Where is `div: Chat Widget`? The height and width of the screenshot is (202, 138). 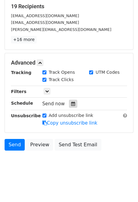
div: Chat Widget is located at coordinates (123, 187).